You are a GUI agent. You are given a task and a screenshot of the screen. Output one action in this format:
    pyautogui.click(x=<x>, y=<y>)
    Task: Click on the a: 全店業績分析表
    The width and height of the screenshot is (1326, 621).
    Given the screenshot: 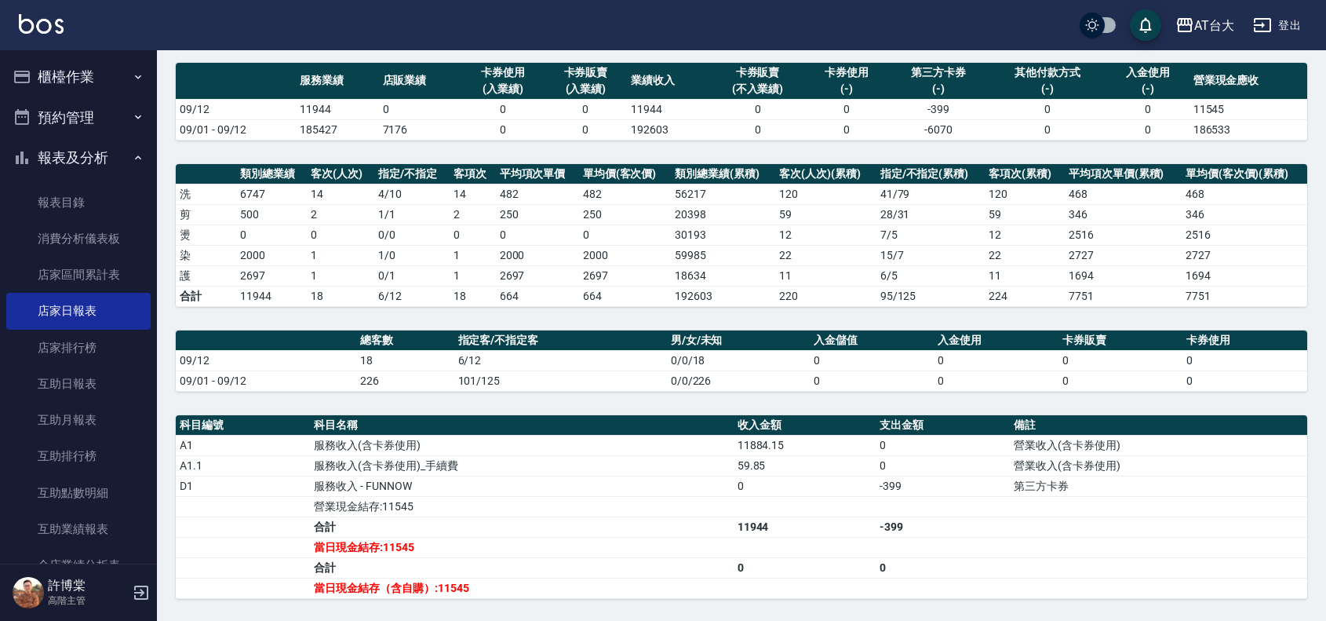 What is the action you would take?
    pyautogui.click(x=78, y=565)
    